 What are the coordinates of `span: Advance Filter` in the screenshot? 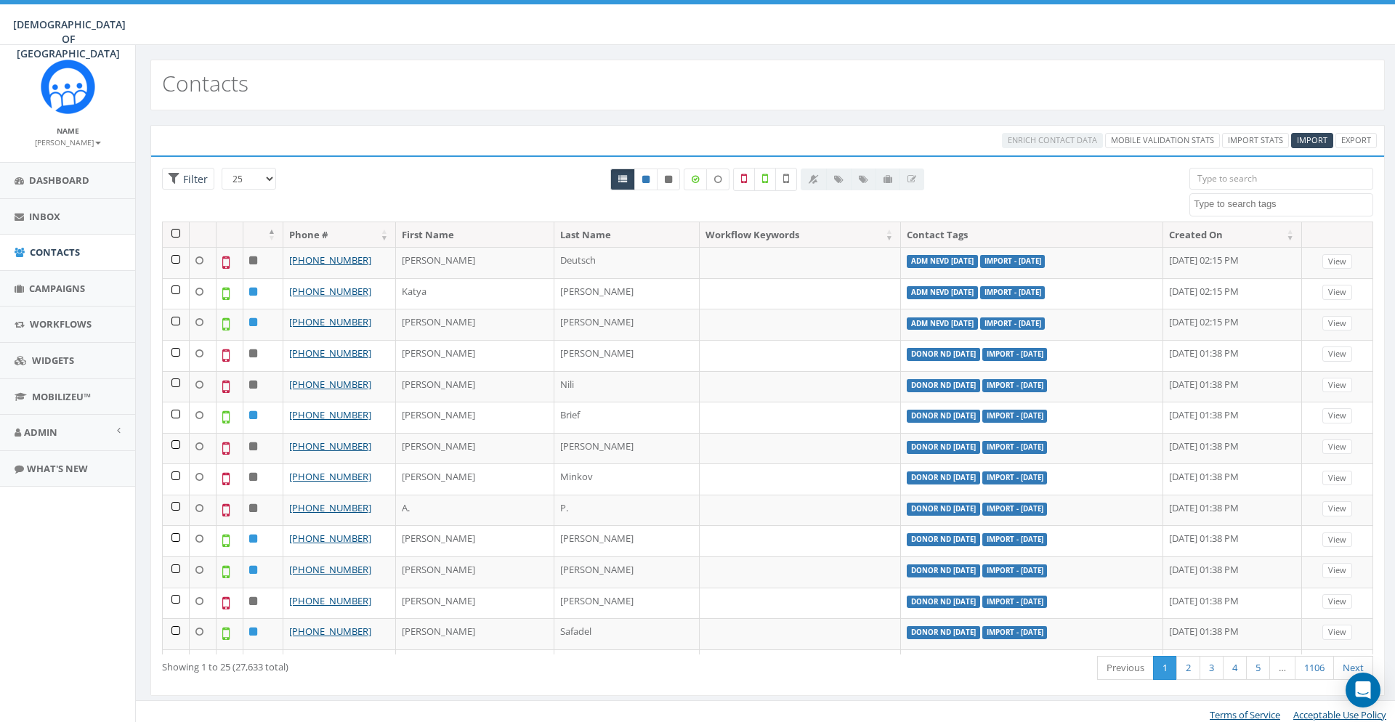 It's located at (188, 179).